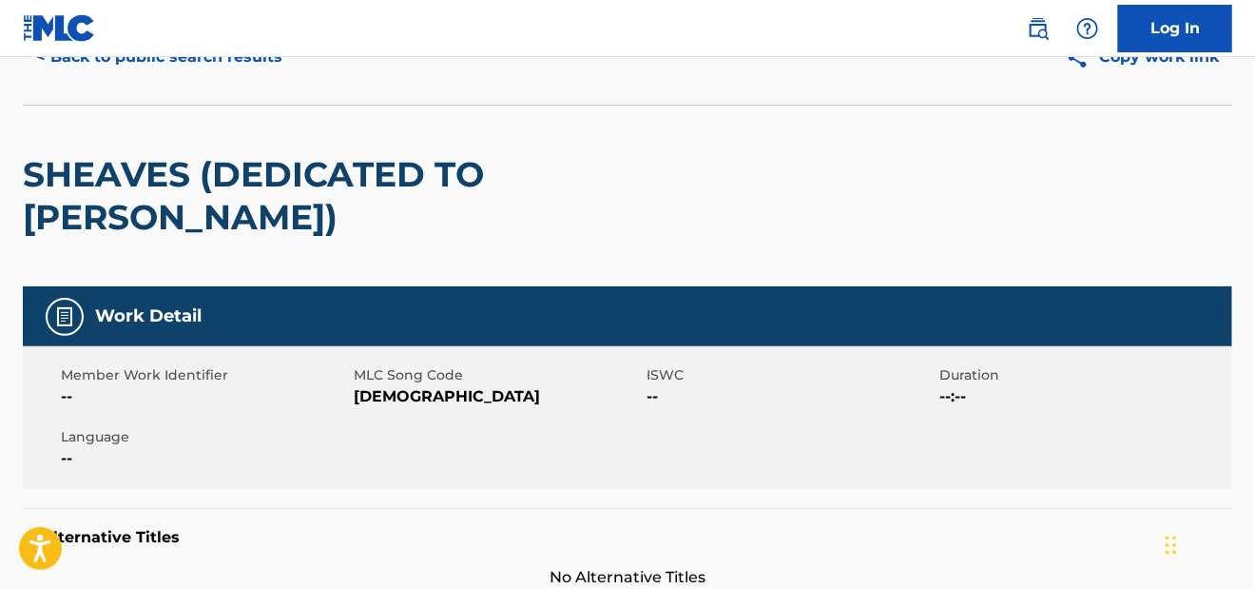  I want to click on h5: Work Detail, so click(148, 316).